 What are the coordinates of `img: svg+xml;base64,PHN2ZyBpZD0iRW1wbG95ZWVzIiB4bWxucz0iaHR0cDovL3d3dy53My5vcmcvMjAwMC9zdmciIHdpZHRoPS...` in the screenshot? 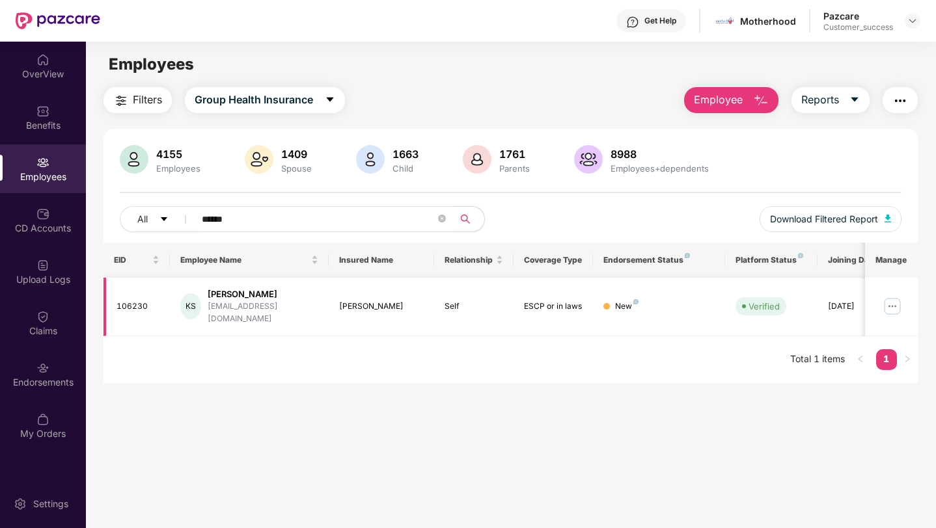 It's located at (43, 163).